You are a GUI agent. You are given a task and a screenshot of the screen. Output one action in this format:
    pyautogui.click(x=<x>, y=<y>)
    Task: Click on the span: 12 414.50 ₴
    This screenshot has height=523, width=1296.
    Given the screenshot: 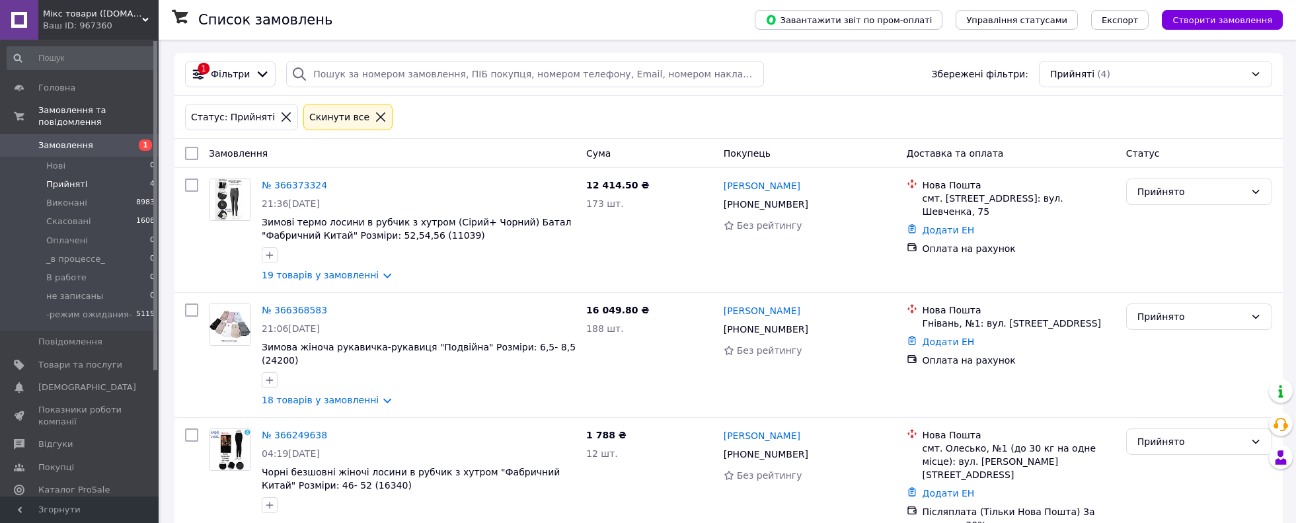 What is the action you would take?
    pyautogui.click(x=617, y=185)
    